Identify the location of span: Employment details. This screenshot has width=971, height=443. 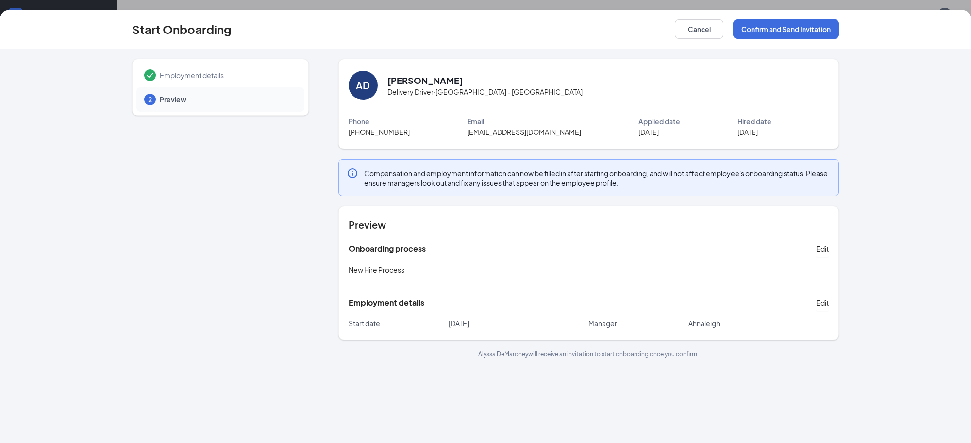
(227, 75).